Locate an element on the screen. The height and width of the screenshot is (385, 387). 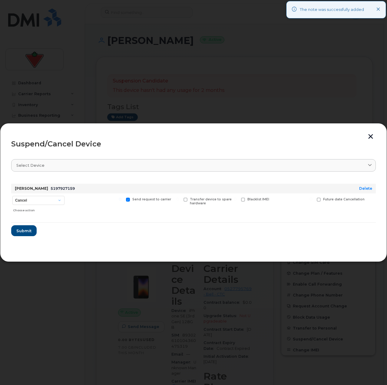
span: Blacklist IMEI is located at coordinates (258, 199).